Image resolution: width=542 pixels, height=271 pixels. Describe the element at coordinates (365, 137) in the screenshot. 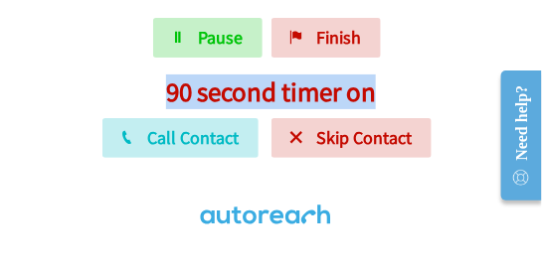

I see `span: Skip Contact` at that location.